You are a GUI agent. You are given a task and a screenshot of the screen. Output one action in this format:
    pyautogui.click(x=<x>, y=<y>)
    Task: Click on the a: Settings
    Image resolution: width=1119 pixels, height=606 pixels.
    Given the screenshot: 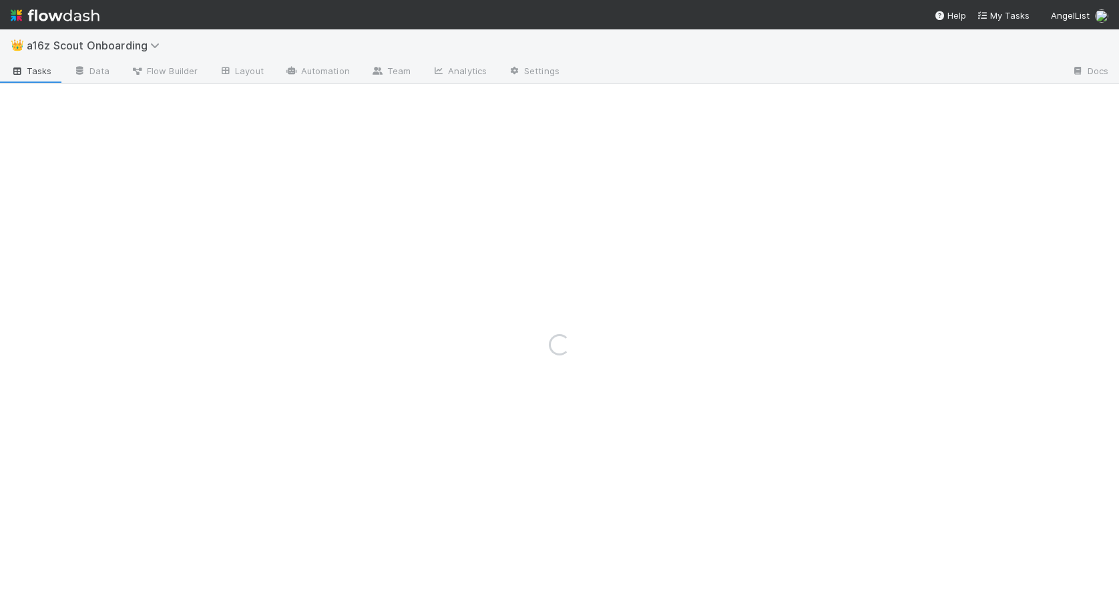 What is the action you would take?
    pyautogui.click(x=534, y=72)
    